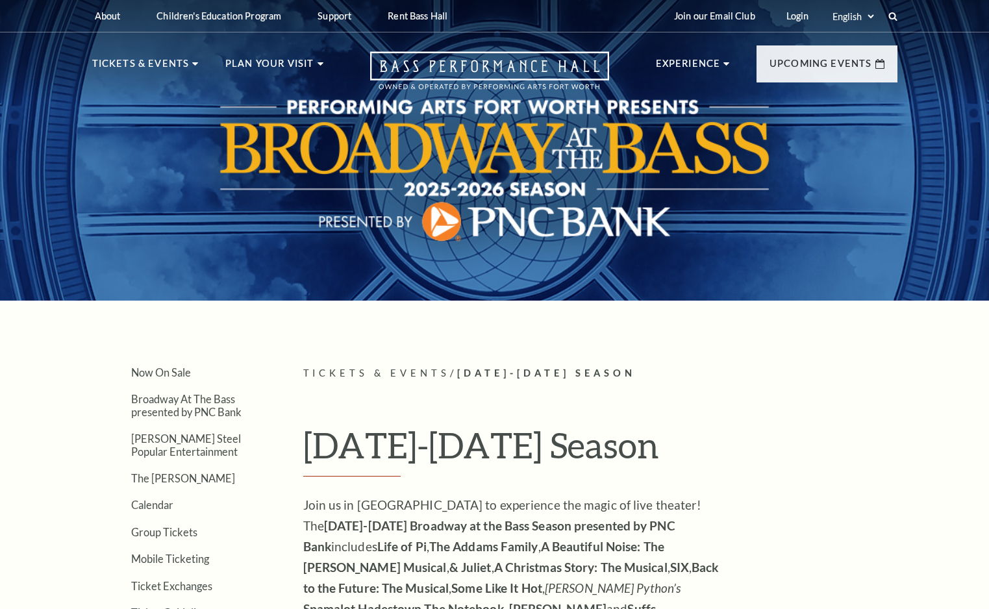 The width and height of the screenshot is (989, 609). Describe the element at coordinates (270, 68) in the screenshot. I see `p: Plan Your Visit` at that location.